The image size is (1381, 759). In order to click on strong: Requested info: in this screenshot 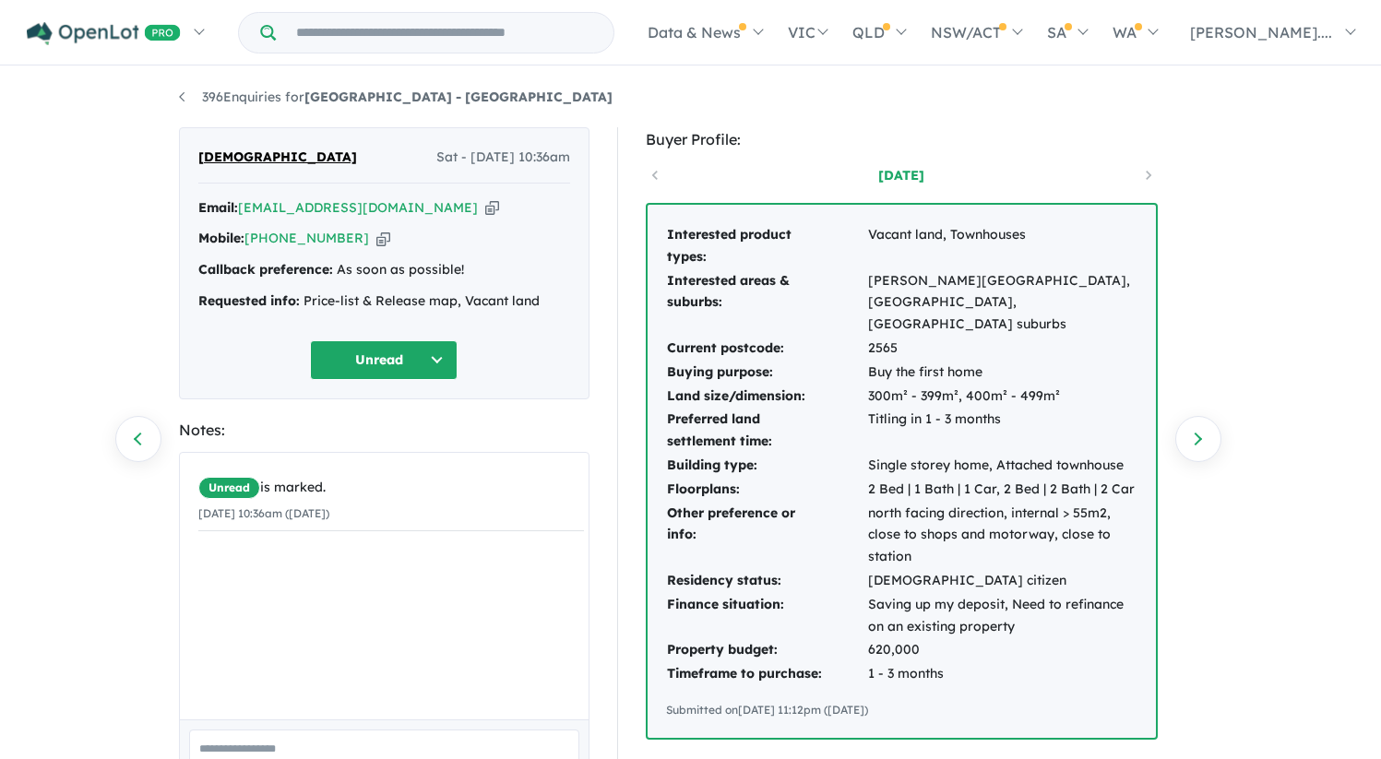, I will do `click(249, 301)`.